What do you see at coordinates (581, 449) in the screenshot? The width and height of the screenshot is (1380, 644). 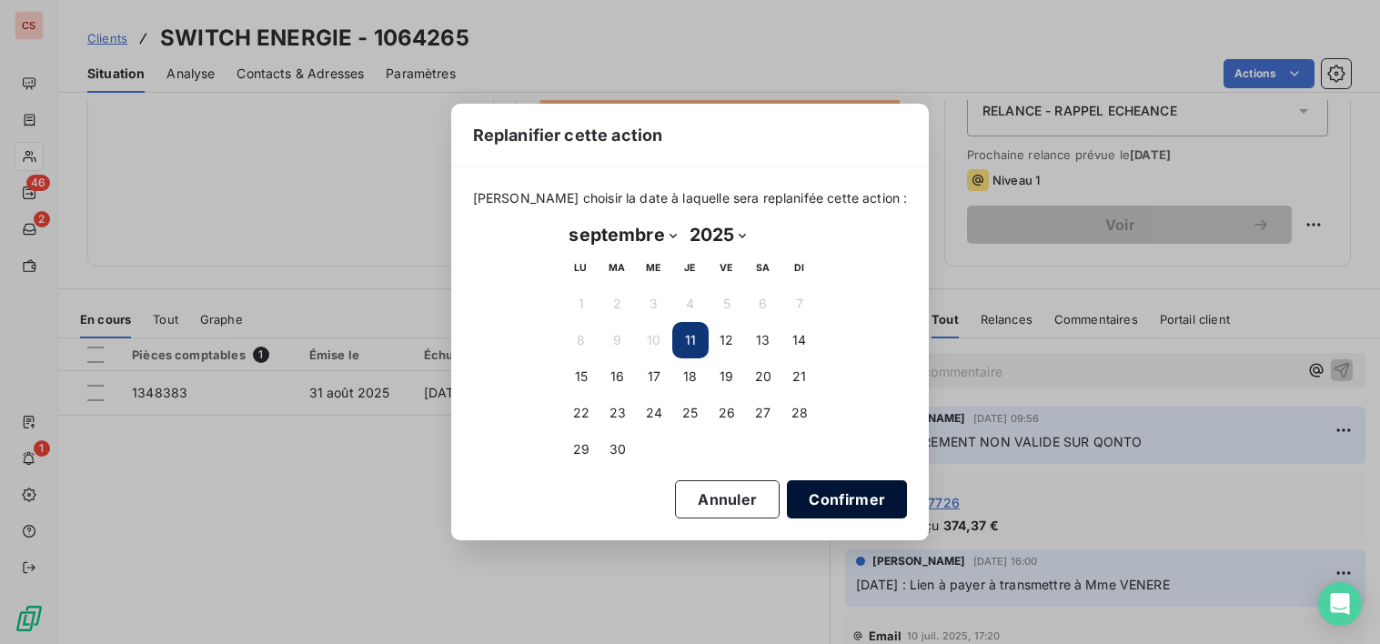 I see `button: 29` at bounding box center [581, 449].